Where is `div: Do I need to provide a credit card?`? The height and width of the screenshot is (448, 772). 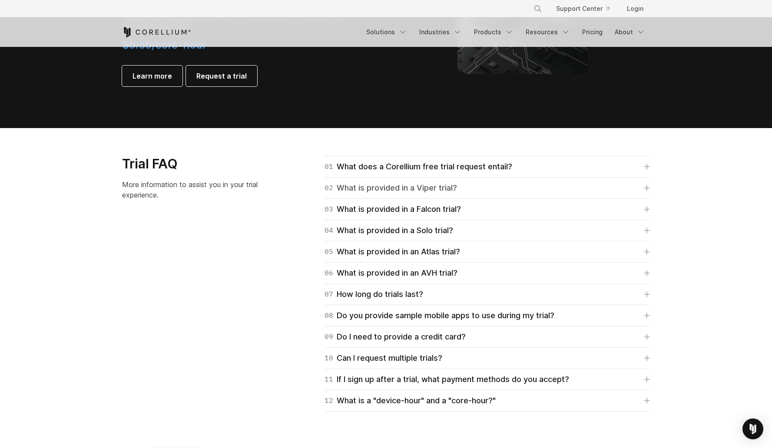 div: Do I need to provide a credit card? is located at coordinates (395, 337).